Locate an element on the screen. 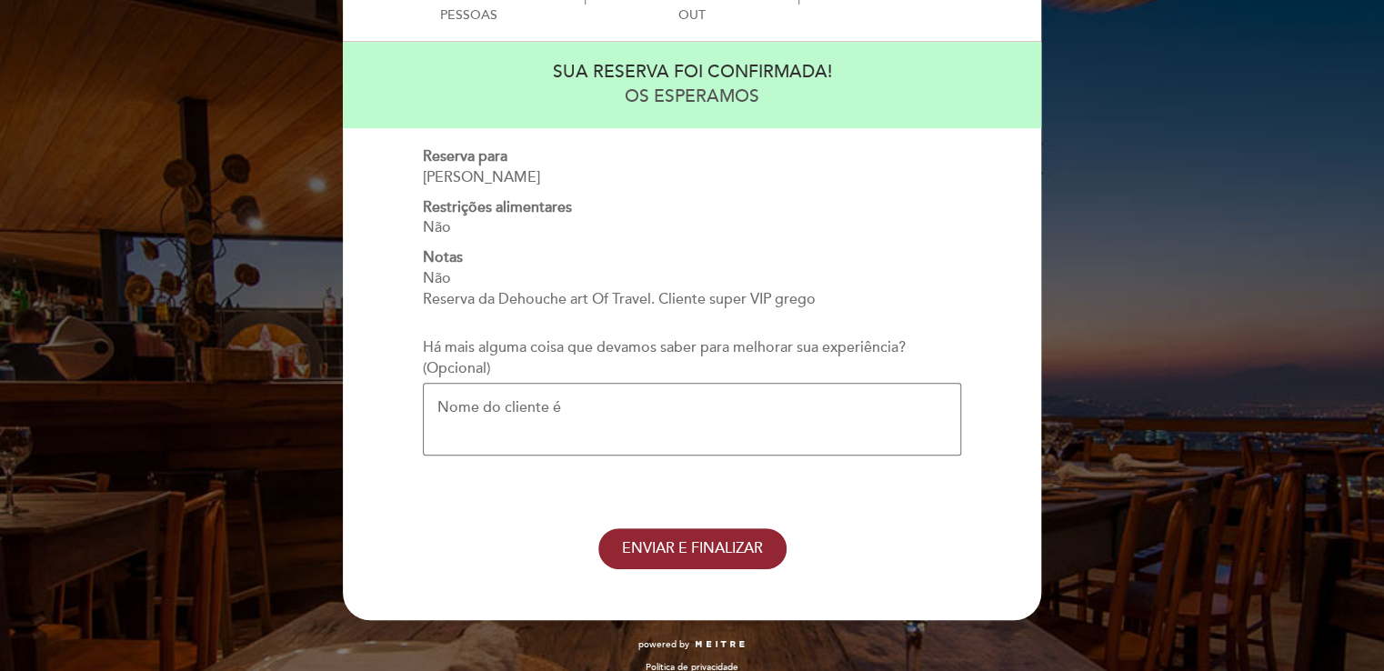 Image resolution: width=1384 pixels, height=671 pixels. button: ENVIAR E FINALIZAR is located at coordinates (692, 548).